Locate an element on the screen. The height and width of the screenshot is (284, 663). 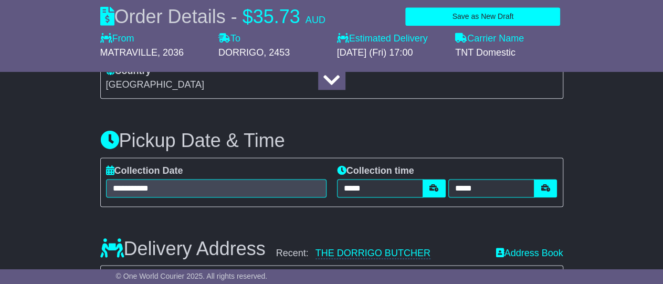
div: Order Details - is located at coordinates (213, 16).